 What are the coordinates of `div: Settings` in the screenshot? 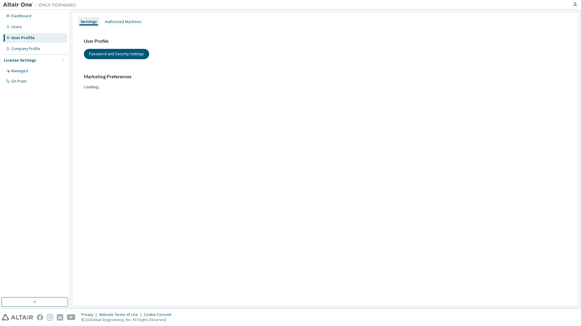 It's located at (89, 22).